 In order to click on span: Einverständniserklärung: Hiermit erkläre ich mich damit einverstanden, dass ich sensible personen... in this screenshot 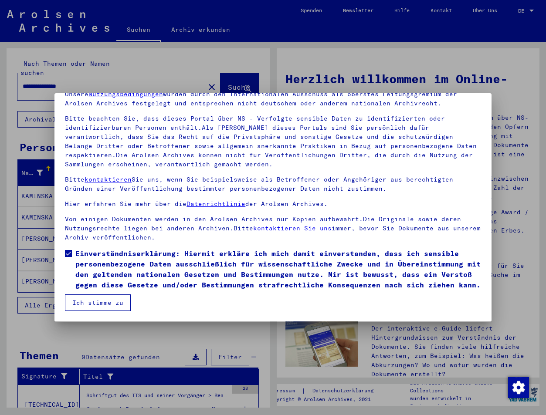, I will do `click(278, 269)`.